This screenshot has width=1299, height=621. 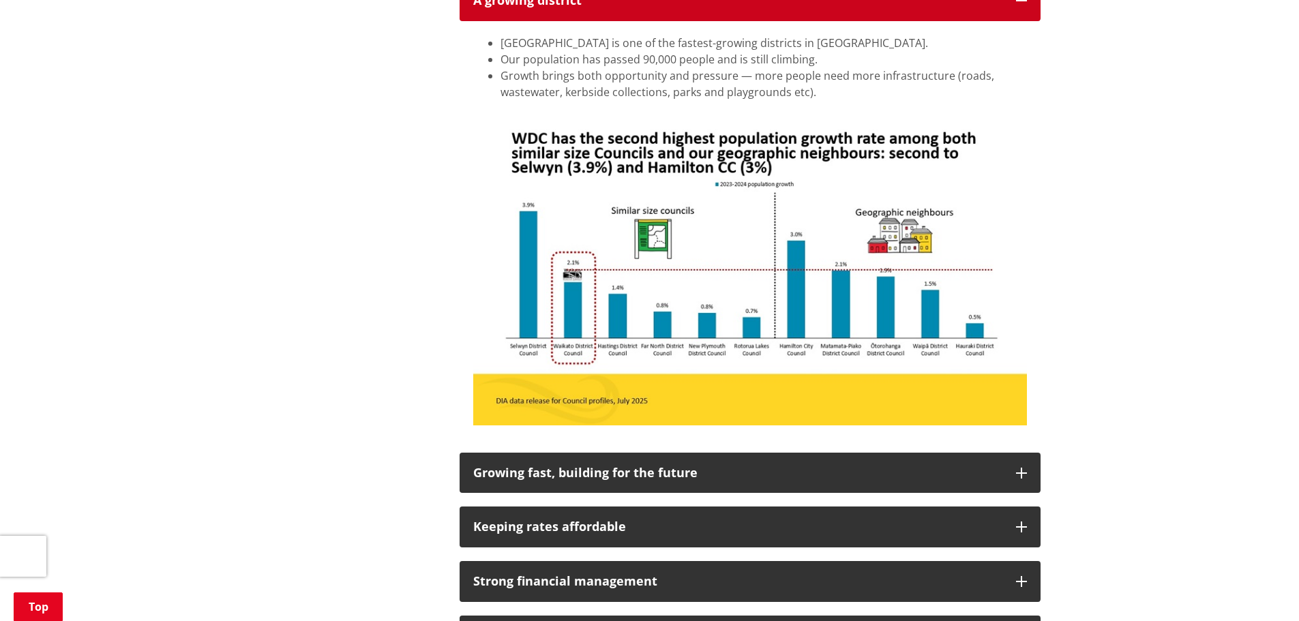 What do you see at coordinates (764, 59) in the screenshot?
I see `li: Our population has passed 90,000 people and is still climbing.` at bounding box center [764, 59].